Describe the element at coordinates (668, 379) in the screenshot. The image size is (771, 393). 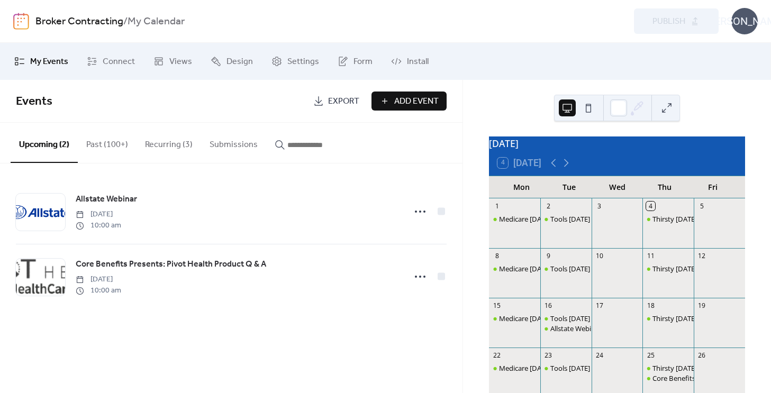
I see `div: Core Benefits Presents: Pivot Health Product Q & A` at that location.